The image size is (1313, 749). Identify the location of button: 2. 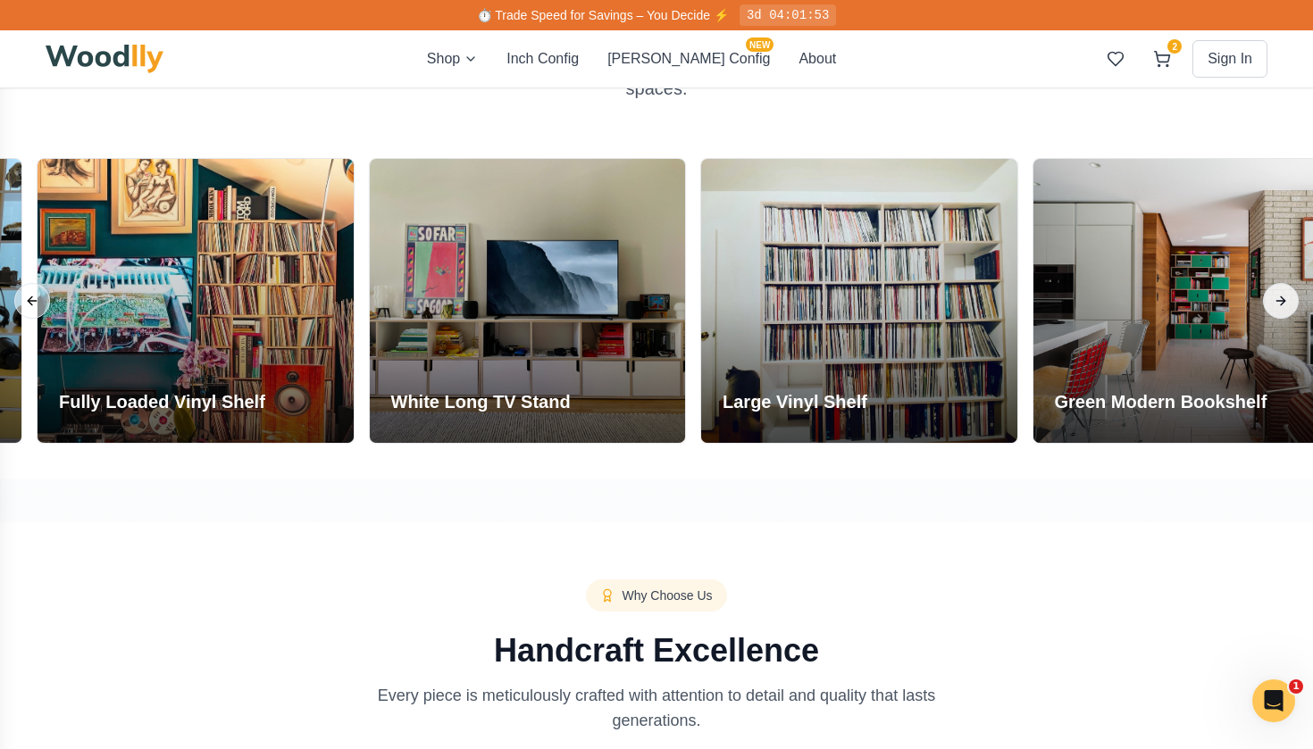
(1162, 59).